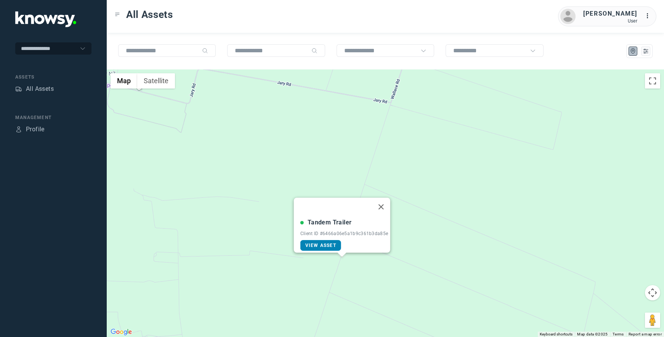  Describe the element at coordinates (53, 117) in the screenshot. I see `div: Management` at that location.